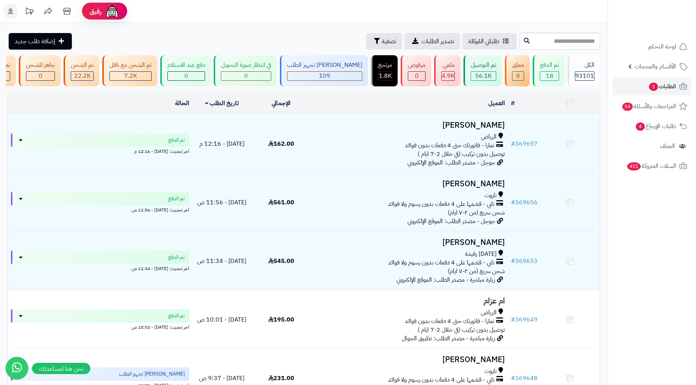  What do you see at coordinates (384, 71) in the screenshot?
I see `a: مرتجع 1.8K` at bounding box center [384, 71].